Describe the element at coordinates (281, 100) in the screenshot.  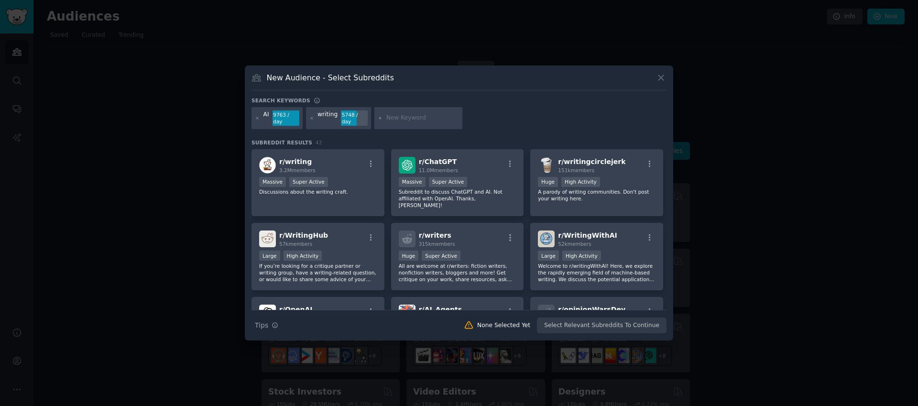
I see `h3: Search keywords` at that location.